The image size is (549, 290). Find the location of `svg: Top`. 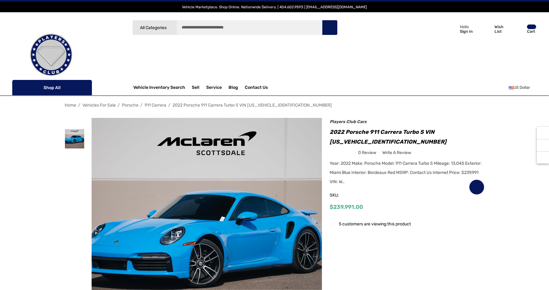

svg: Top is located at coordinates (542, 157).